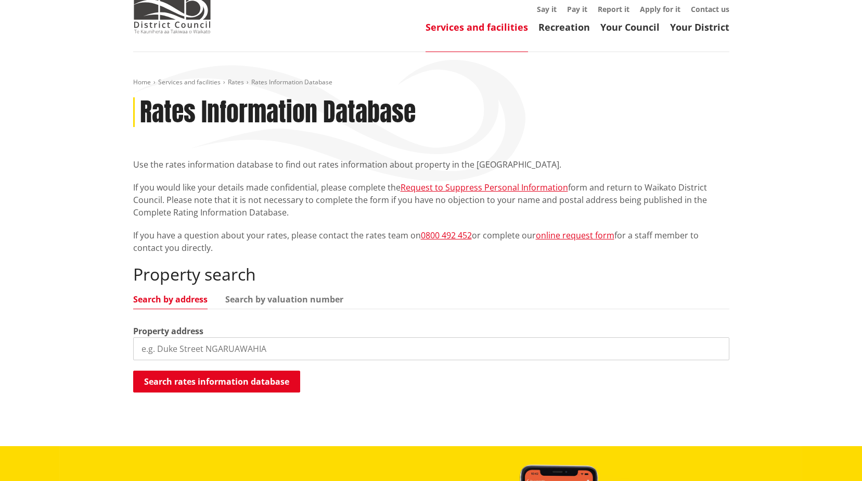  I want to click on a: Your District, so click(700, 27).